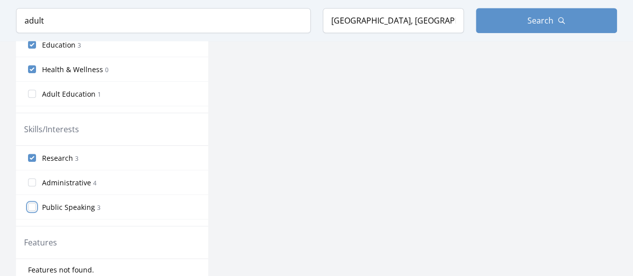  Describe the element at coordinates (32, 158) in the screenshot. I see `input: Research 3` at that location.